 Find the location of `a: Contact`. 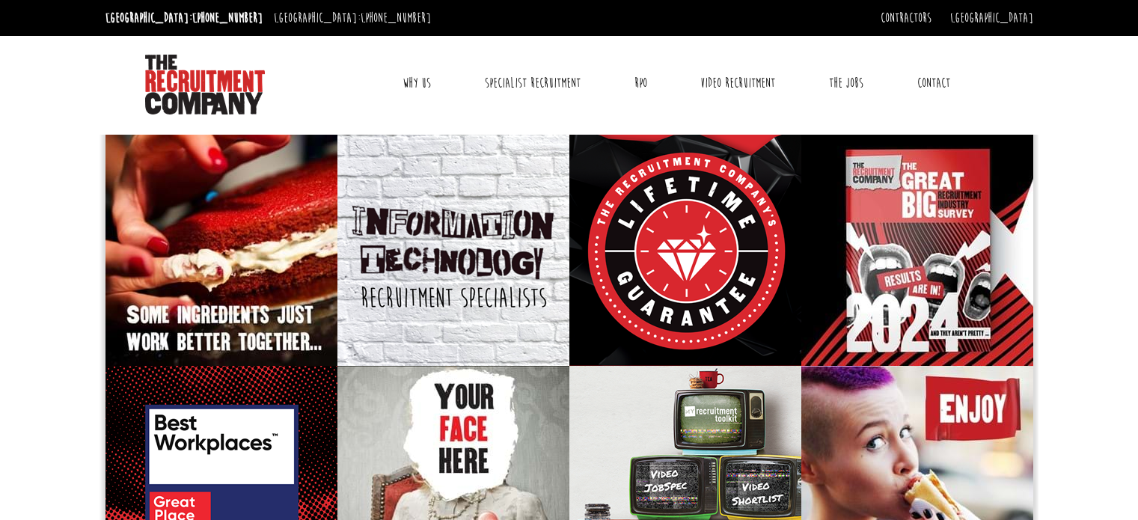

a: Contact is located at coordinates (934, 83).